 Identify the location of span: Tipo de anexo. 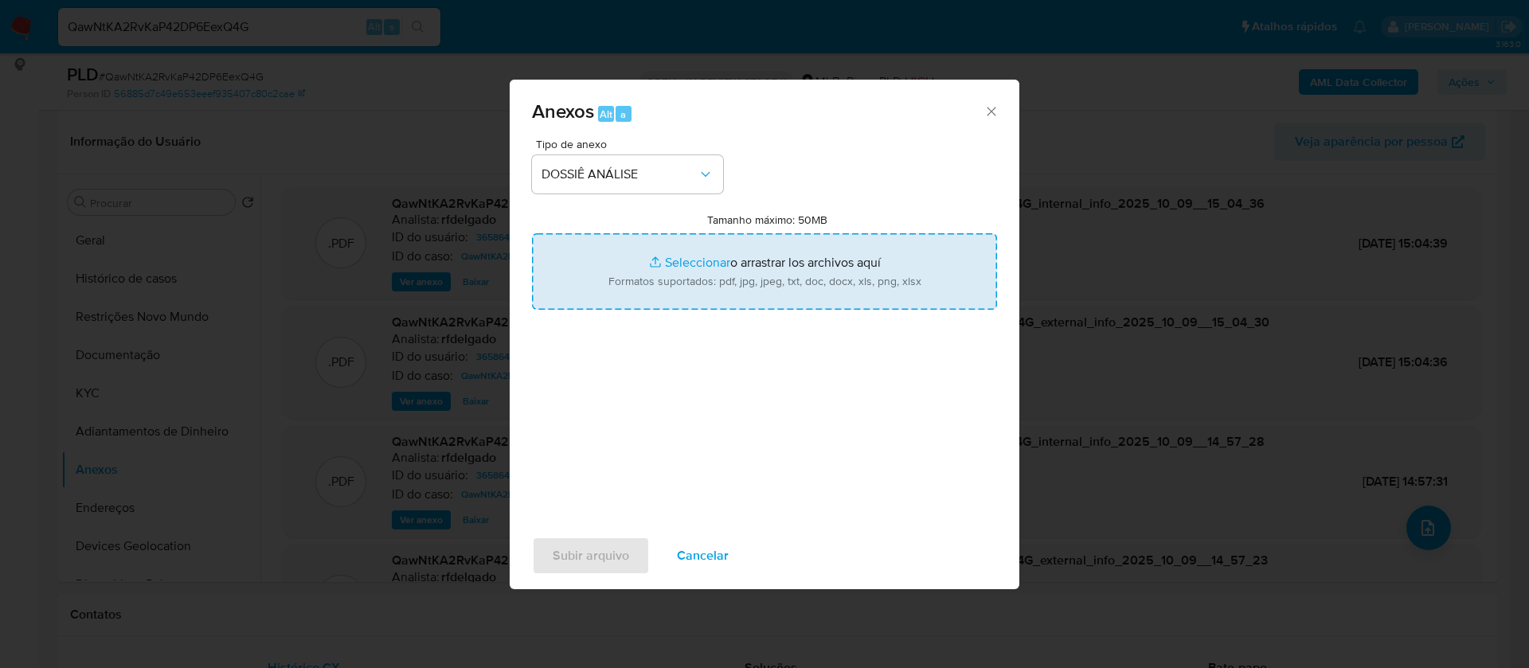
(632, 144).